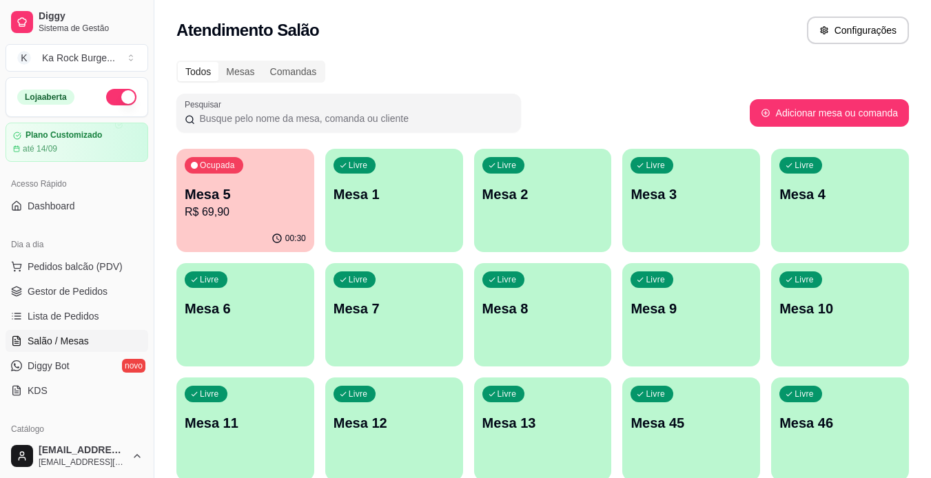  Describe the element at coordinates (90, 17) in the screenshot. I see `span: Diggy` at that location.